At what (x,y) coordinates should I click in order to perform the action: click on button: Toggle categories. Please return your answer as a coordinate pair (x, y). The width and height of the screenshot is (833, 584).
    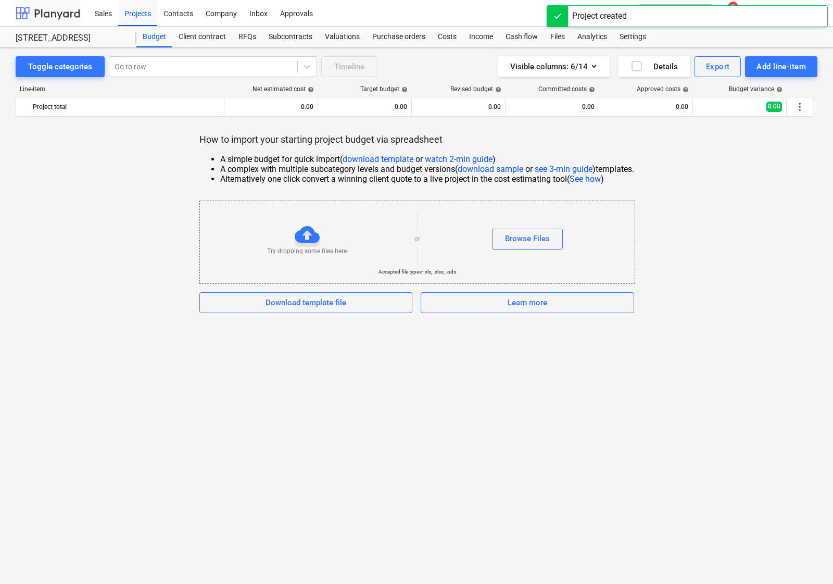
    Looking at the image, I should click on (60, 67).